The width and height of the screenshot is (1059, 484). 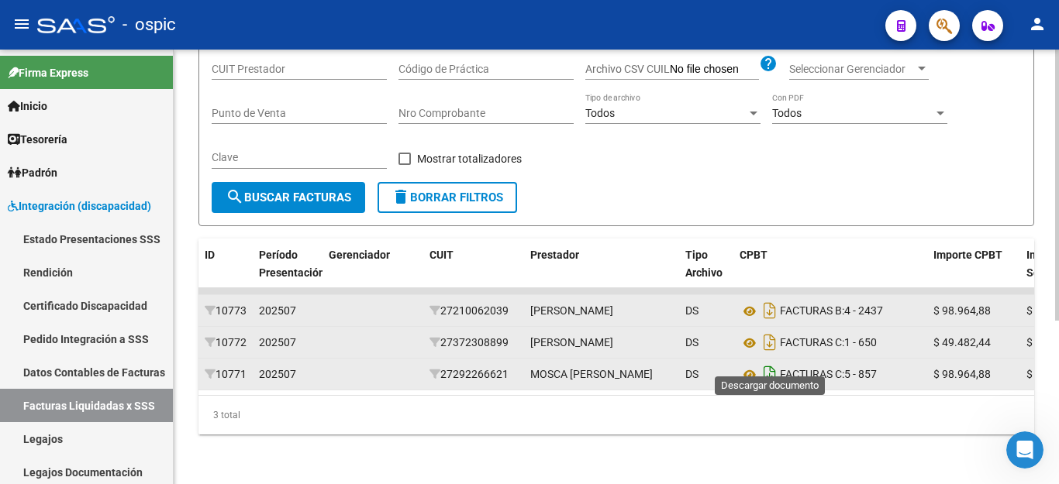 I want to click on datatable-header-cell: CPBT, so click(x=830, y=273).